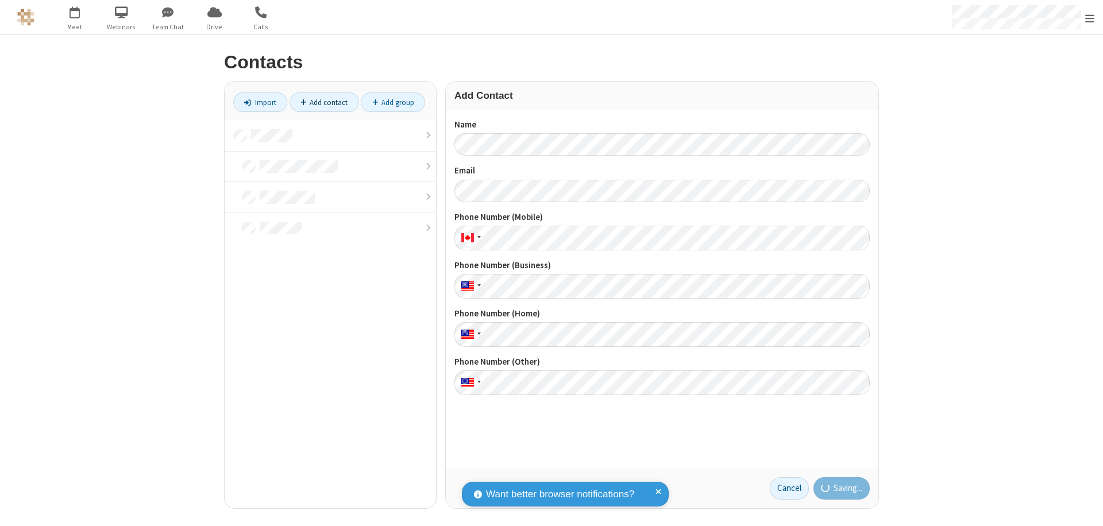  I want to click on label: Phone Number (Other), so click(662, 362).